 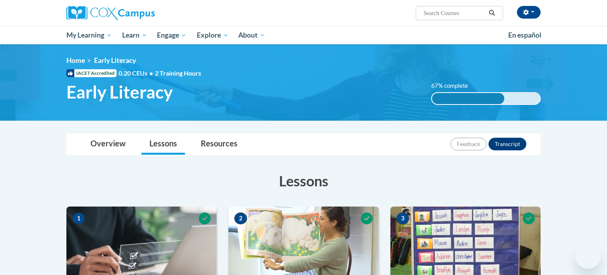 What do you see at coordinates (163, 144) in the screenshot?
I see `a: Lessons` at bounding box center [163, 144].